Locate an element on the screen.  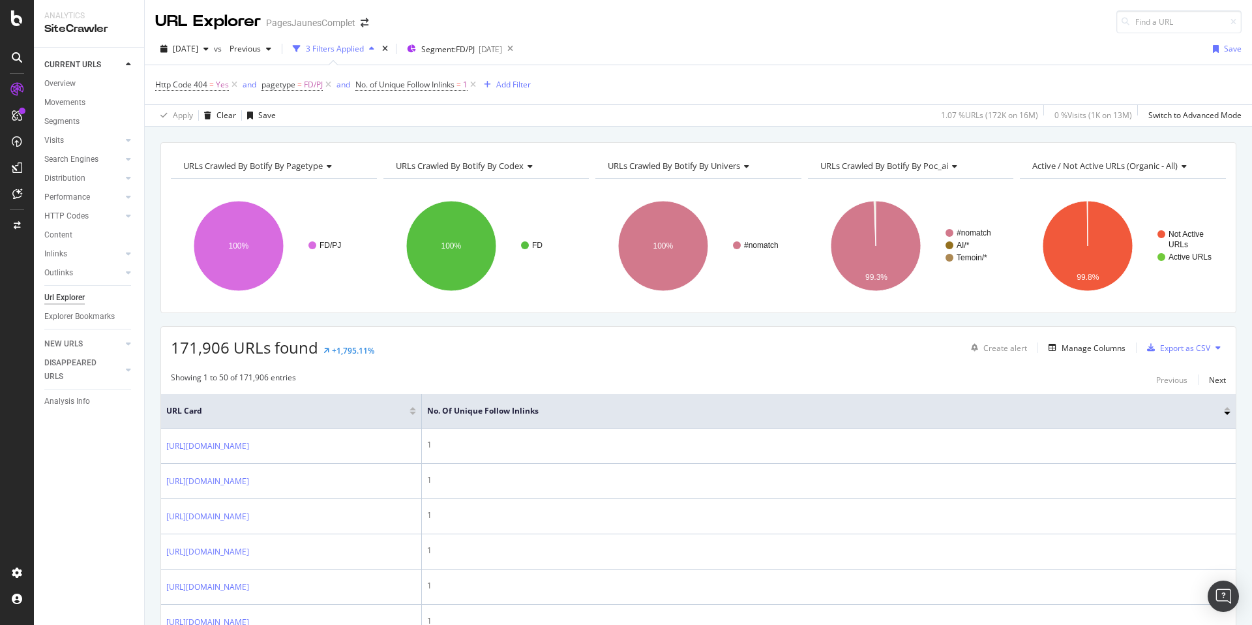
div: Visits is located at coordinates (54, 140).